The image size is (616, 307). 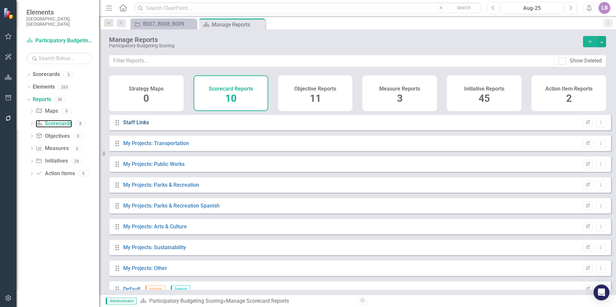 I want to click on h4: Scorecard Reports, so click(x=231, y=89).